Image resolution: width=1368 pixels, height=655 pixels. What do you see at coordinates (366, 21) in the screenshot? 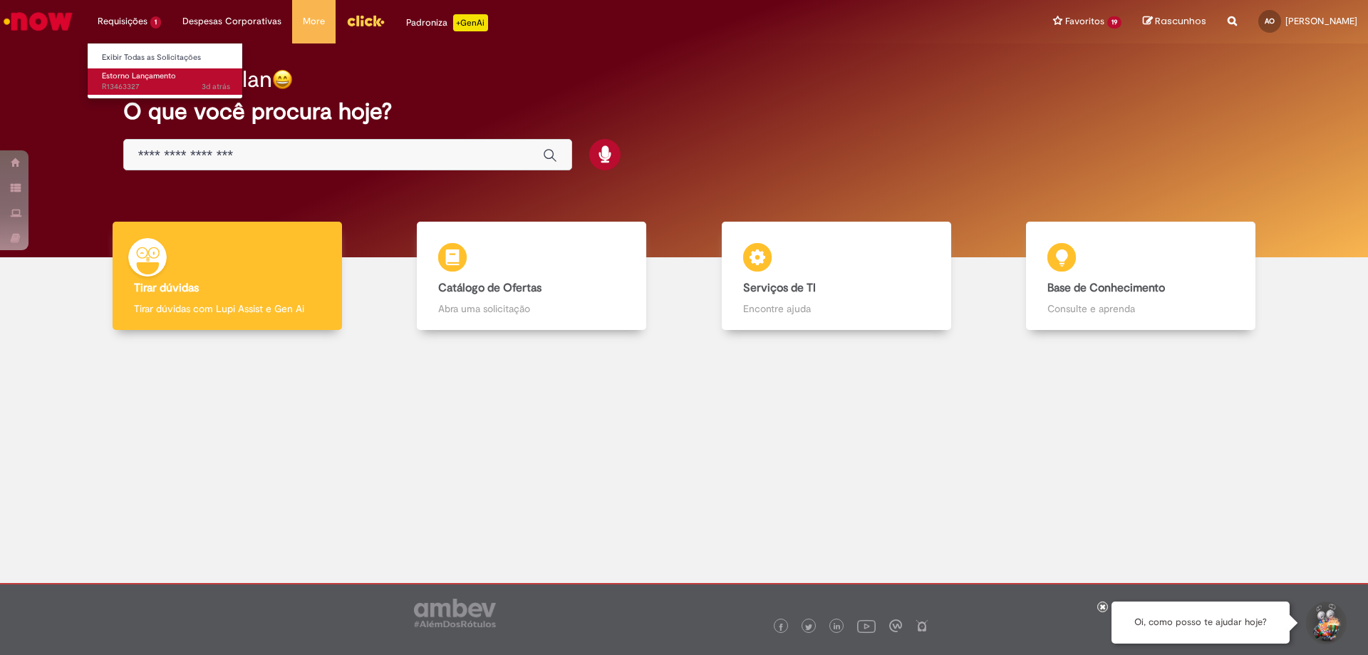
I see `img: click_logo_yellow_360x200.png` at bounding box center [366, 21].